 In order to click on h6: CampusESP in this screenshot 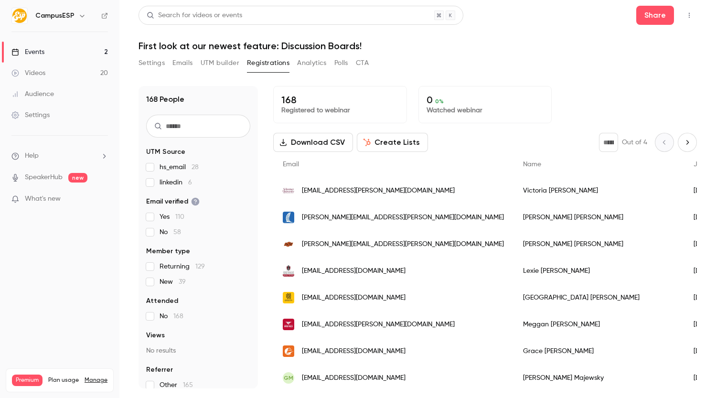, I will do `click(55, 16)`.